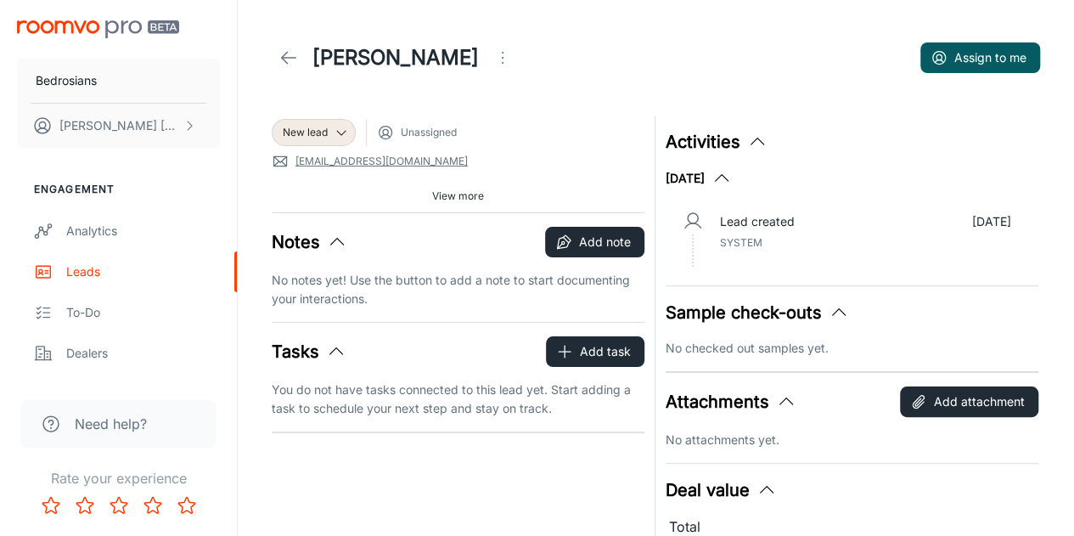 Image resolution: width=1074 pixels, height=536 pixels. I want to click on button: Rate 4 star, so click(153, 505).